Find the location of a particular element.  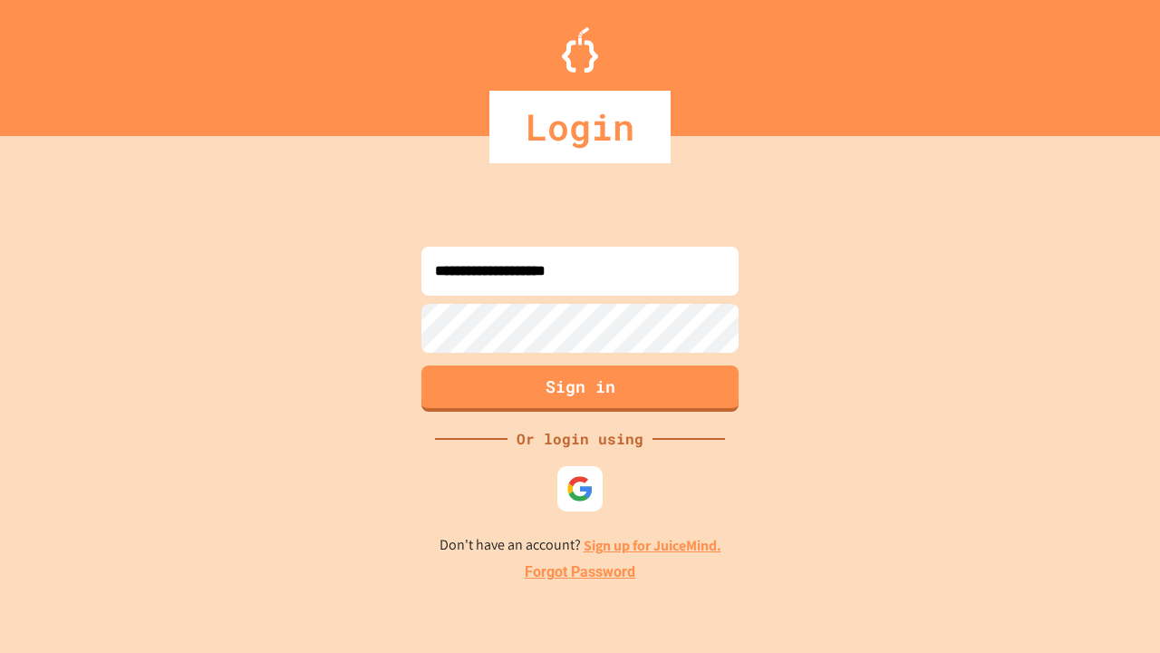

div: Login is located at coordinates (580, 127).